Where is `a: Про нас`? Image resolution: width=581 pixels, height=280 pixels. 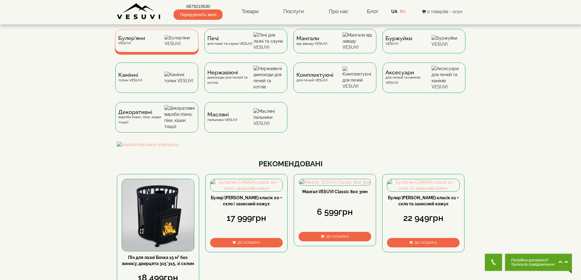 a: Про нас is located at coordinates (339, 12).